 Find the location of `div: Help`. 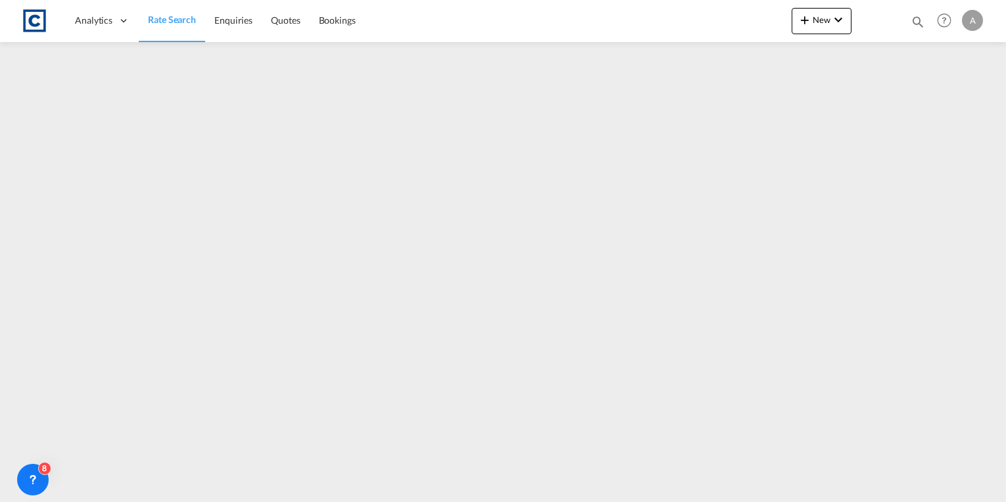

div: Help is located at coordinates (947, 21).